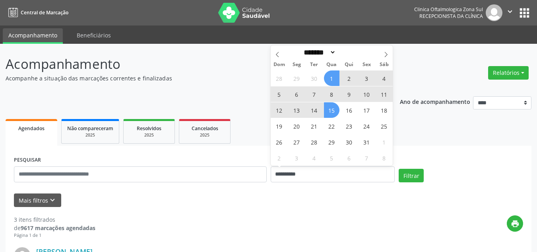 This screenshot has height=252, width=537. What do you see at coordinates (332, 94) in the screenshot?
I see `span: Outubro 8, 2025` at bounding box center [332, 94].